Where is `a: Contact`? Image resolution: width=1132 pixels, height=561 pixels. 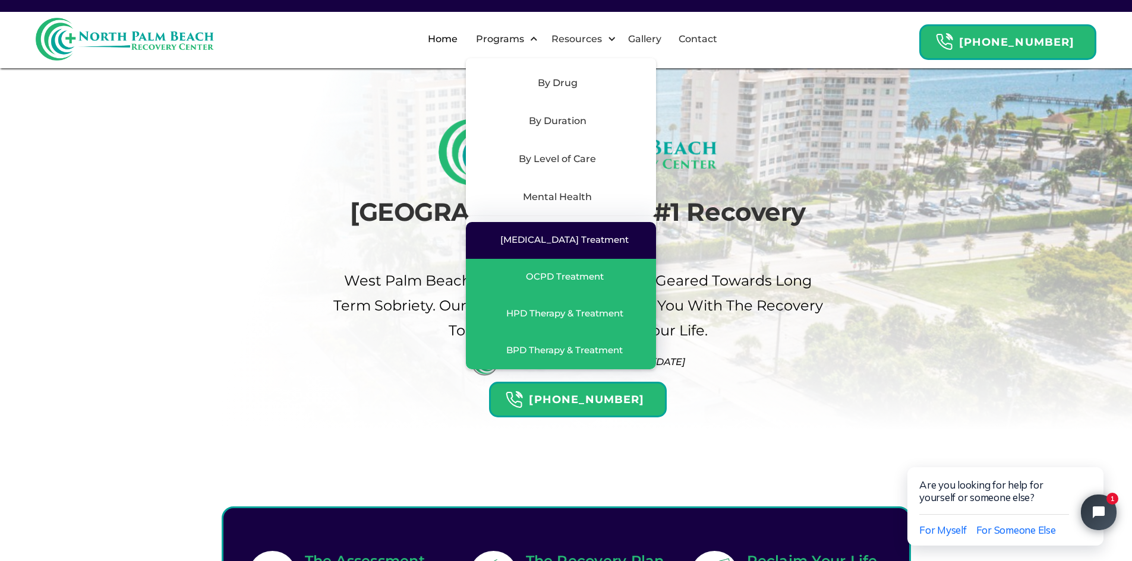 a: Contact is located at coordinates (698, 39).